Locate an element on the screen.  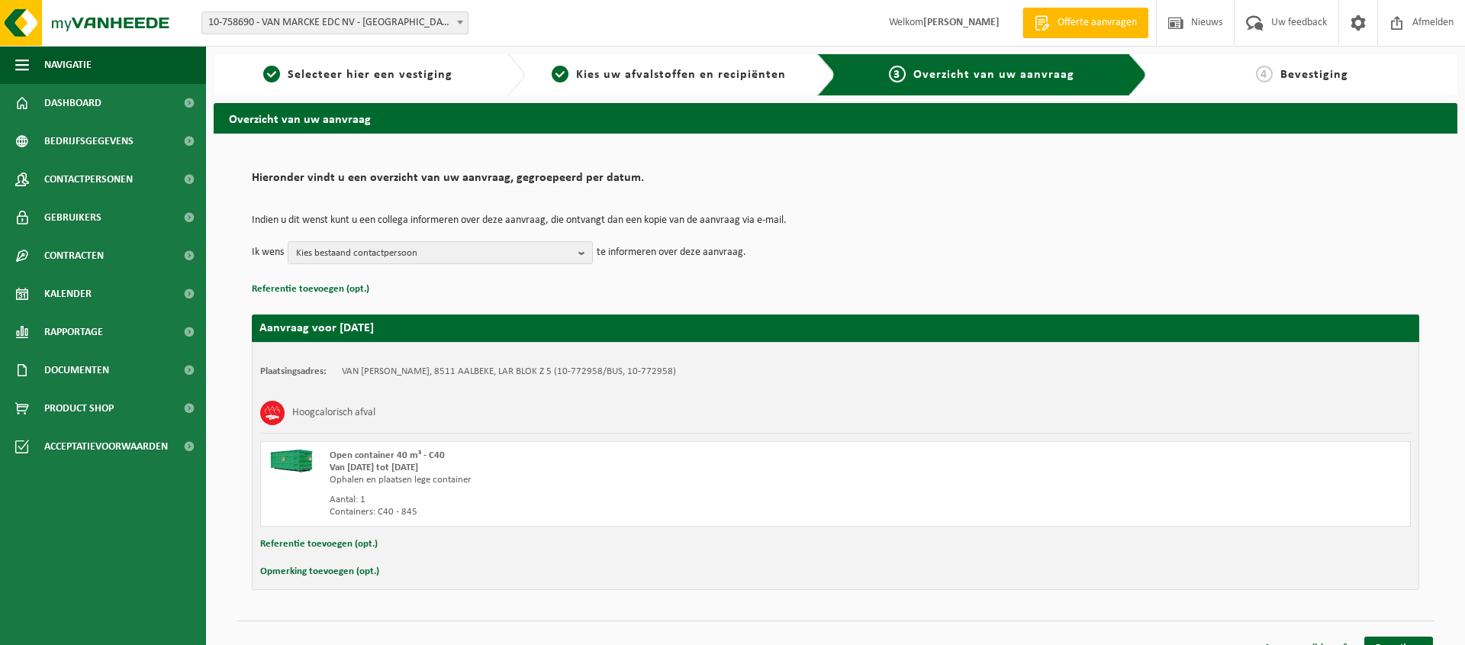
p: Ik wens is located at coordinates (268, 253).